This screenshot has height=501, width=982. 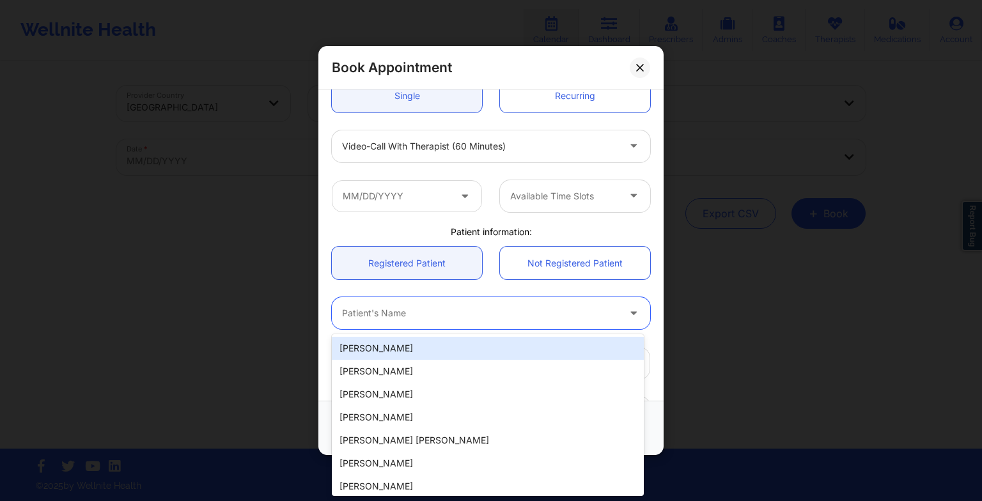 What do you see at coordinates (392, 67) in the screenshot?
I see `h2: Book Appointment` at bounding box center [392, 67].